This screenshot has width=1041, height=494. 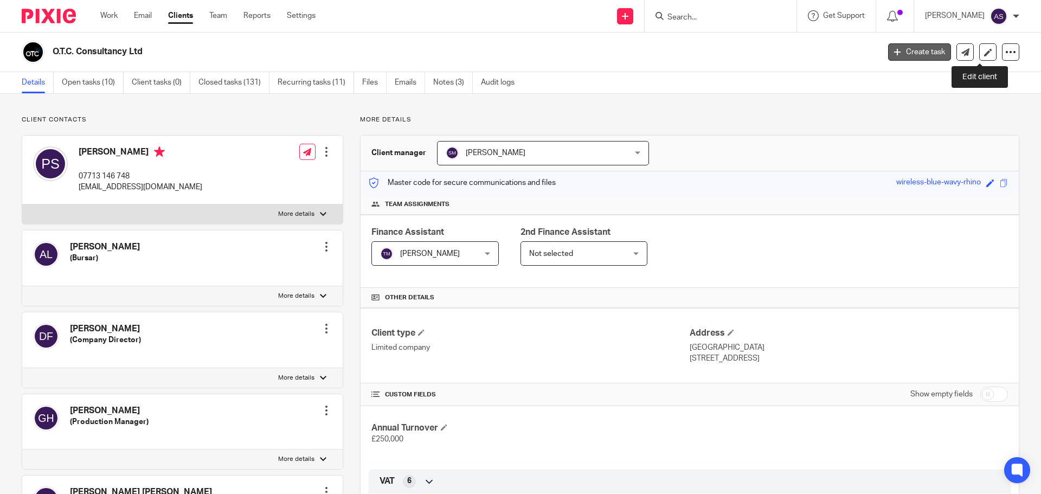 I want to click on h4: Client type, so click(x=530, y=333).